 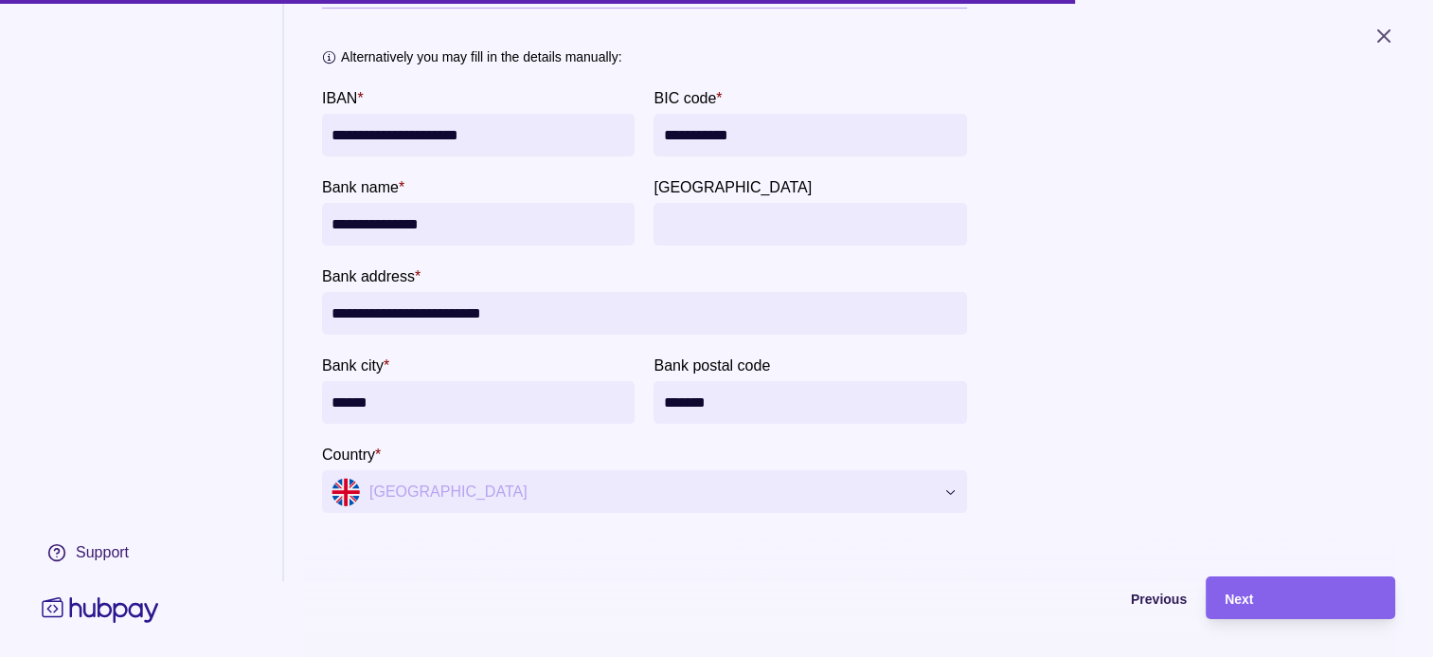 I want to click on label: Bank province, so click(x=732, y=187).